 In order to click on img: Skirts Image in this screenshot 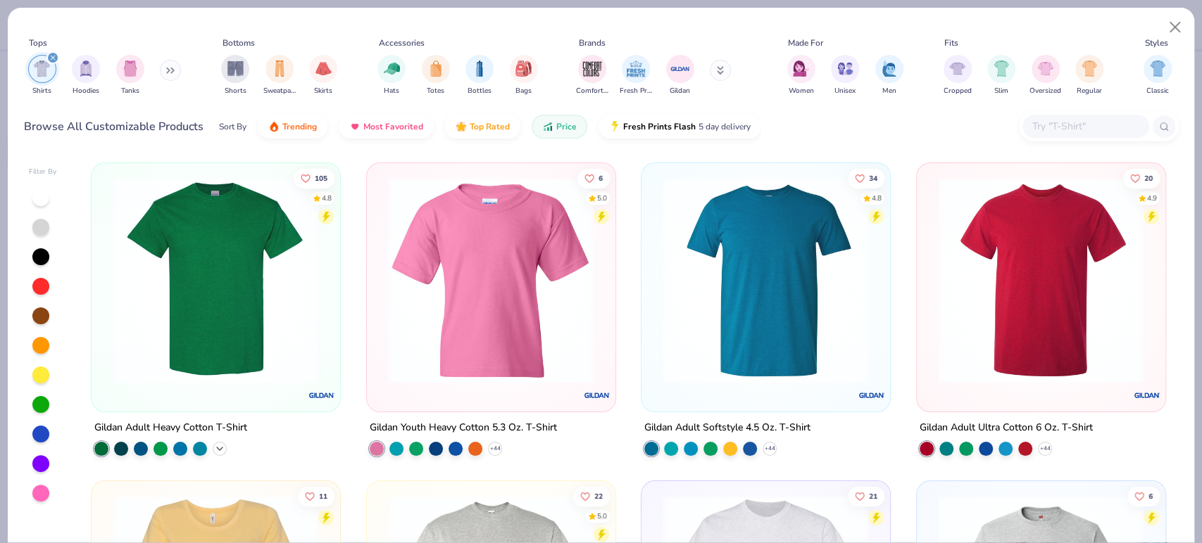, I will do `click(323, 68)`.